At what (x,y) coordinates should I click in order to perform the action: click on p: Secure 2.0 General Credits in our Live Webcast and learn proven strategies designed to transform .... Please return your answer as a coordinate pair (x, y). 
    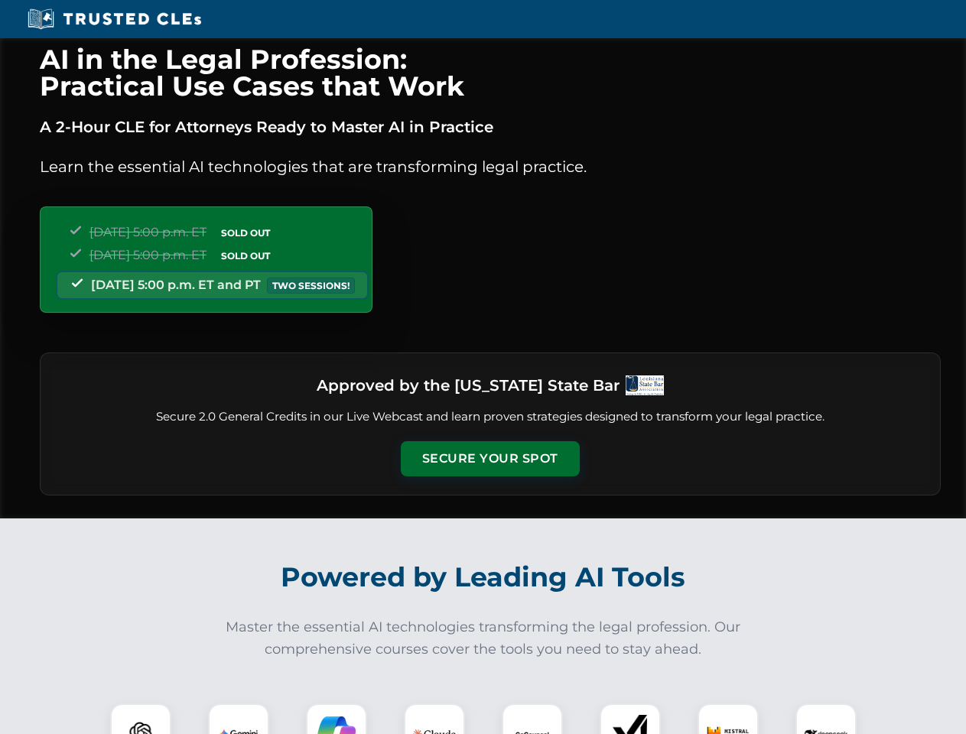
    Looking at the image, I should click on (490, 417).